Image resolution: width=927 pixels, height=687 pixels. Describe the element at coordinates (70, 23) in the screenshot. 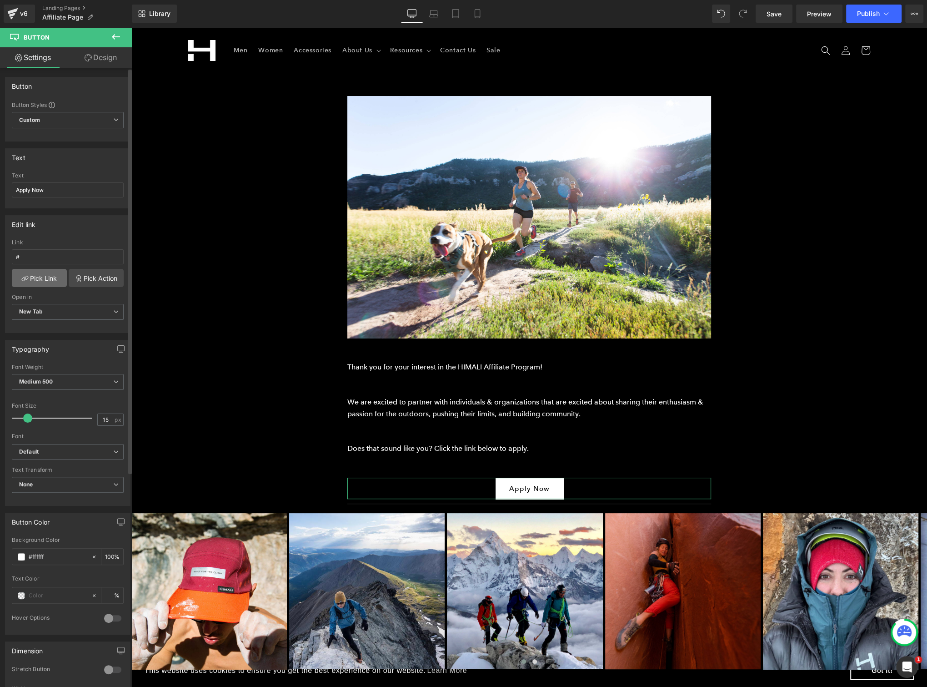

I see `img: HIMALI` at that location.